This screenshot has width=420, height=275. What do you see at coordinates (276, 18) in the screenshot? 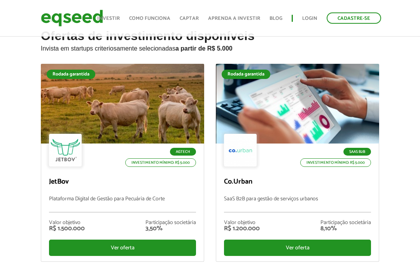
I see `a: Blog` at bounding box center [276, 18].